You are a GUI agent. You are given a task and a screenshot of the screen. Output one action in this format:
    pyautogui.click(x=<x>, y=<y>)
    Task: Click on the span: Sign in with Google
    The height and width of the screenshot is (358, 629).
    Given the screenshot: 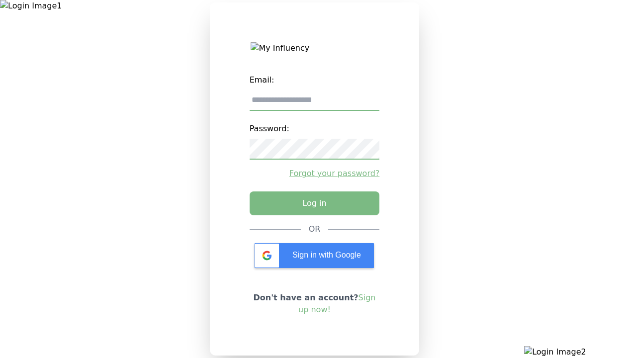 What is the action you would take?
    pyautogui.click(x=326, y=254)
    